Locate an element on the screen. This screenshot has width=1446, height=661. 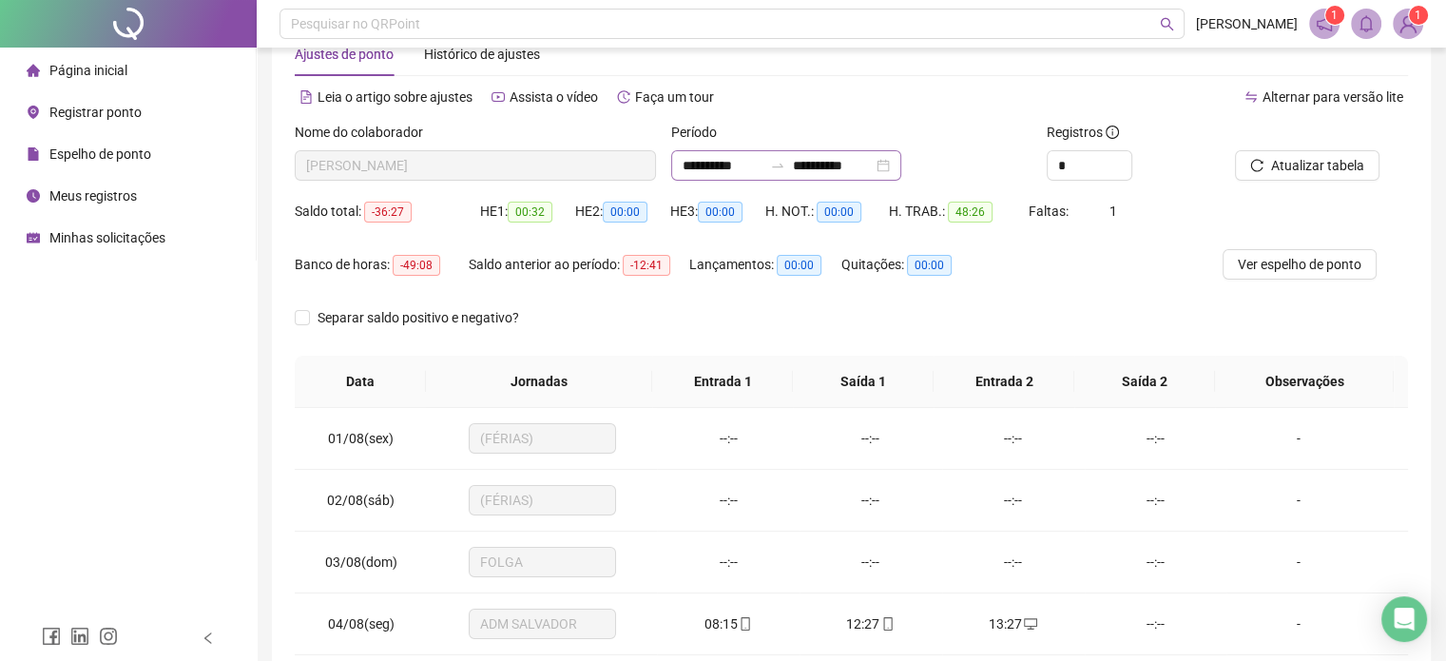
span: Registros is located at coordinates (1083, 132).